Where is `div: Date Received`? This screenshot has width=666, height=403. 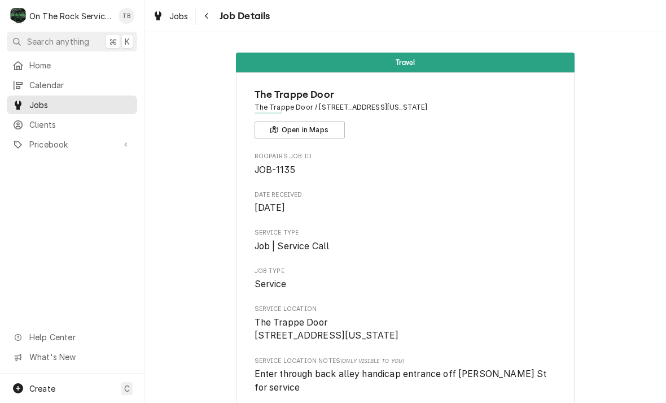
div: Date Received is located at coordinates (405, 202).